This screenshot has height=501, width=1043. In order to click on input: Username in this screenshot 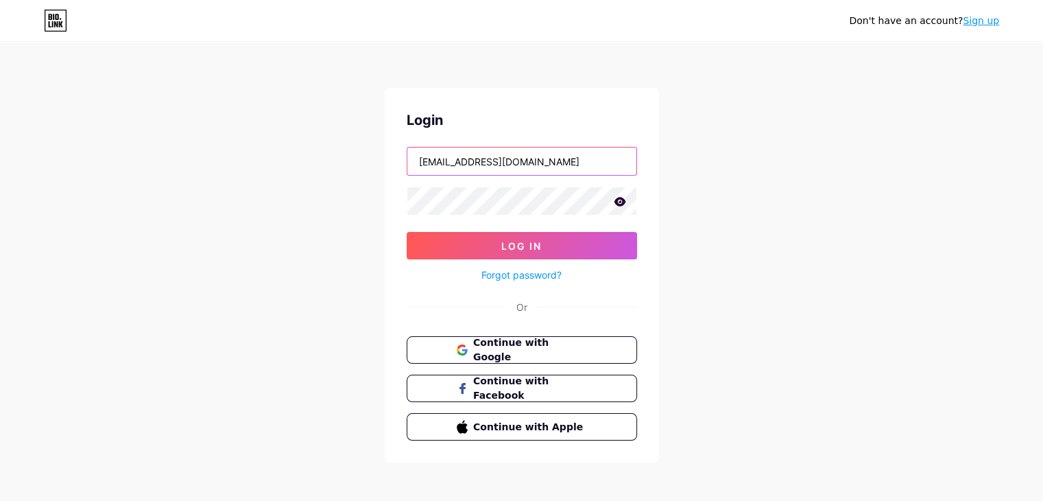, I will do `click(522, 161)`.